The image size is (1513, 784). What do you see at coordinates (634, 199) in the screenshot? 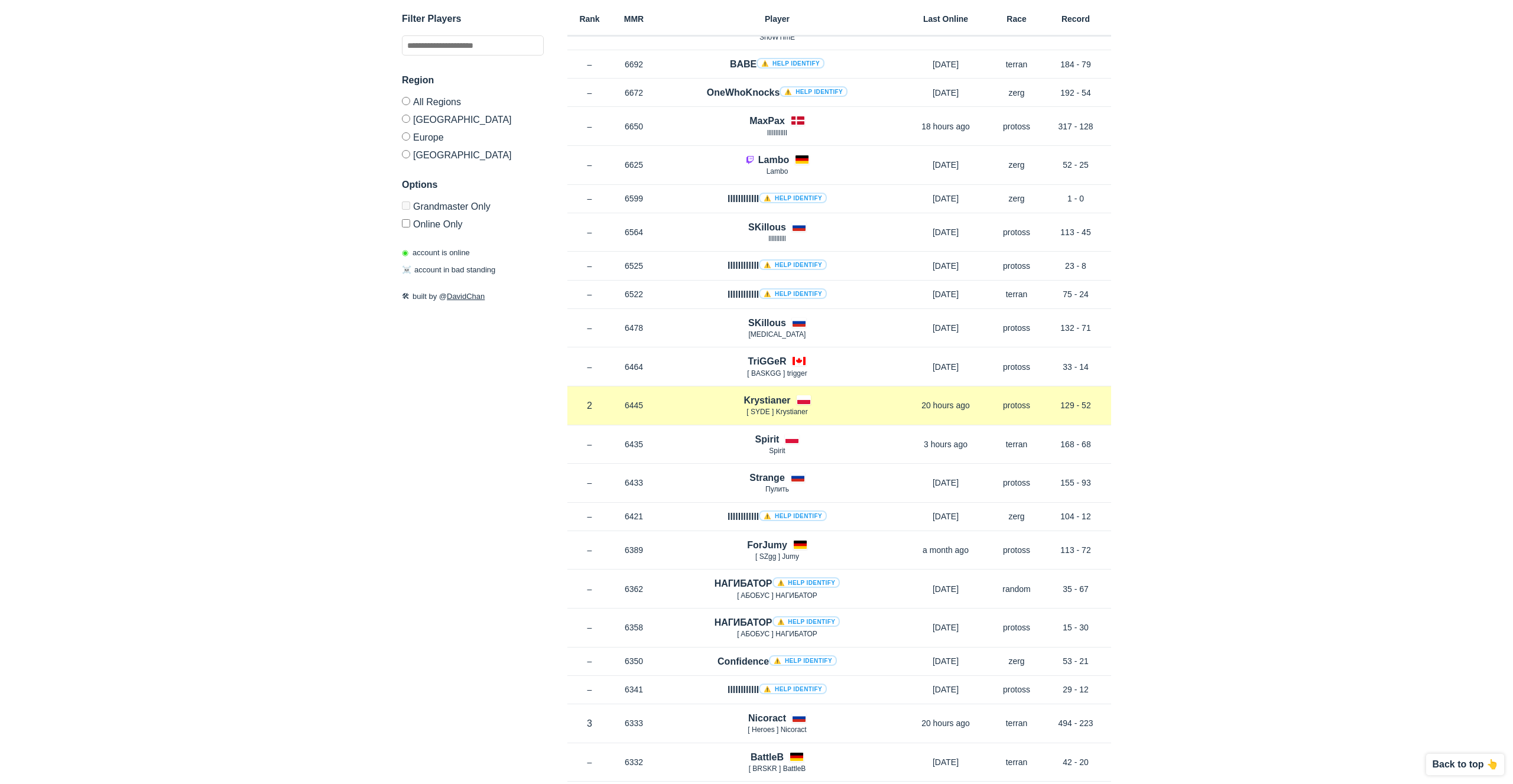
I see `p: 6599` at bounding box center [634, 199].